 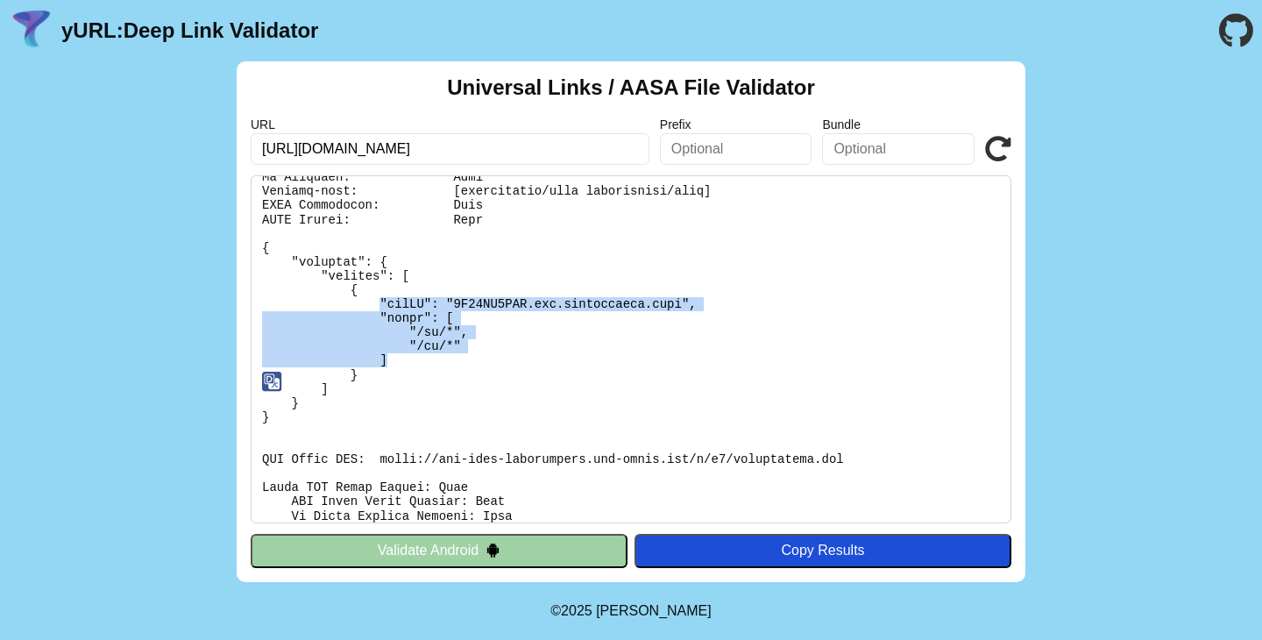 What do you see at coordinates (736, 124) in the screenshot?
I see `label: Prefix` at bounding box center [736, 124].